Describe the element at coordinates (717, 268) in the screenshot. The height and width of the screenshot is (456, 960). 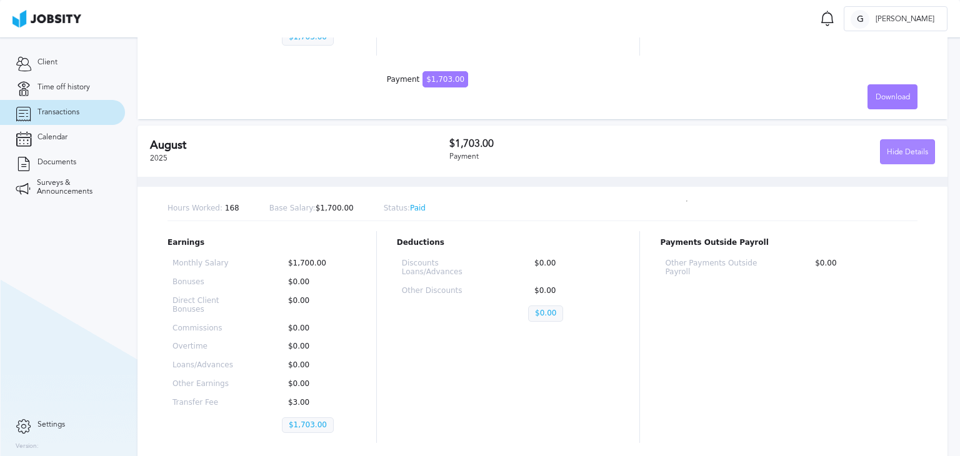
I see `p: Other Payments Outside Payroll` at that location.